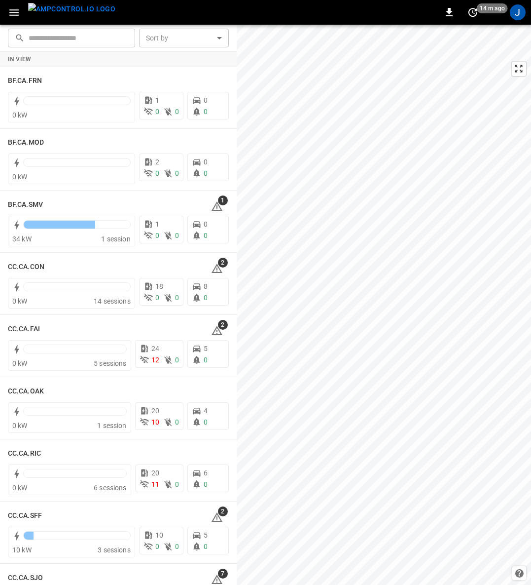 This screenshot has width=531, height=585. What do you see at coordinates (155, 484) in the screenshot?
I see `span: 11` at bounding box center [155, 484].